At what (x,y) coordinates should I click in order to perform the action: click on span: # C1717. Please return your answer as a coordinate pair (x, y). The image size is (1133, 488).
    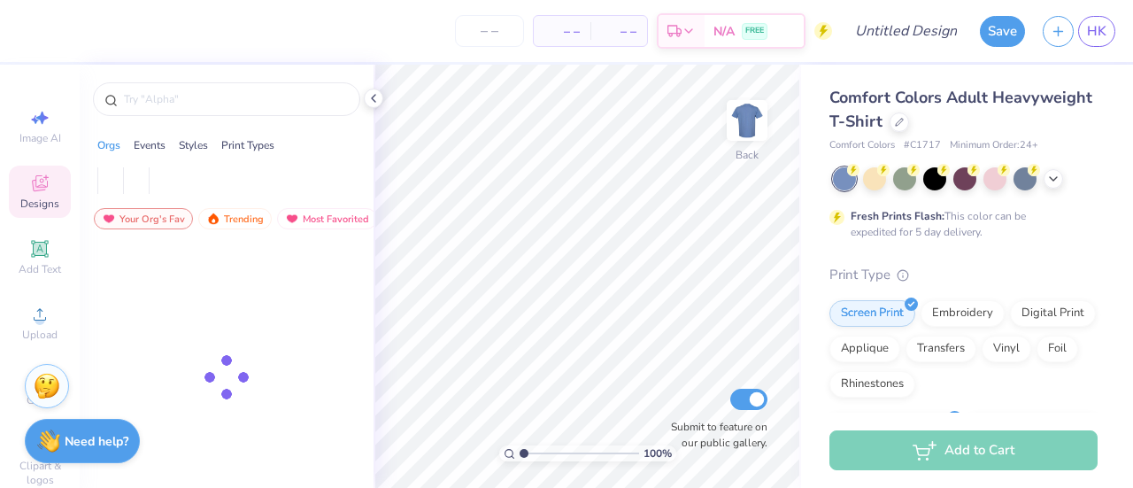
    Looking at the image, I should click on (922, 145).